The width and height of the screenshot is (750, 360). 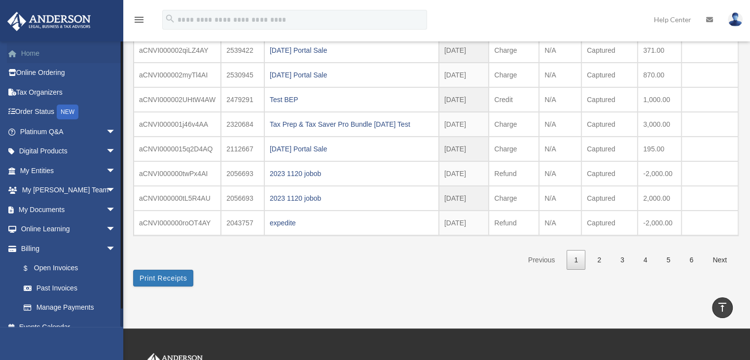 What do you see at coordinates (243, 100) in the screenshot?
I see `td: 2479291` at bounding box center [243, 100].